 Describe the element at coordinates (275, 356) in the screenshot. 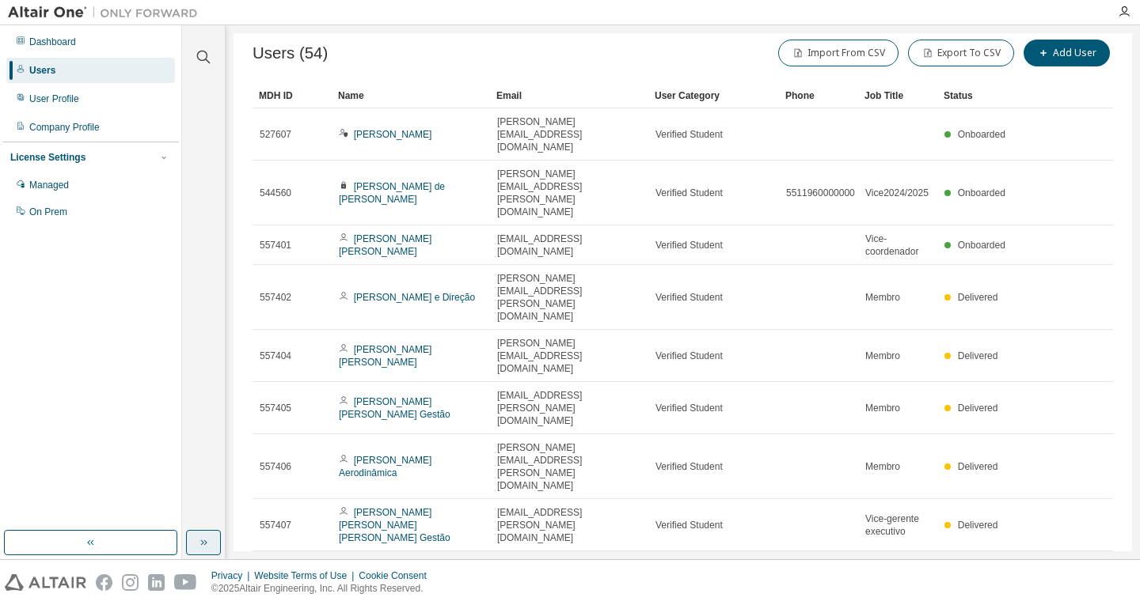

I see `span: 557404` at that location.